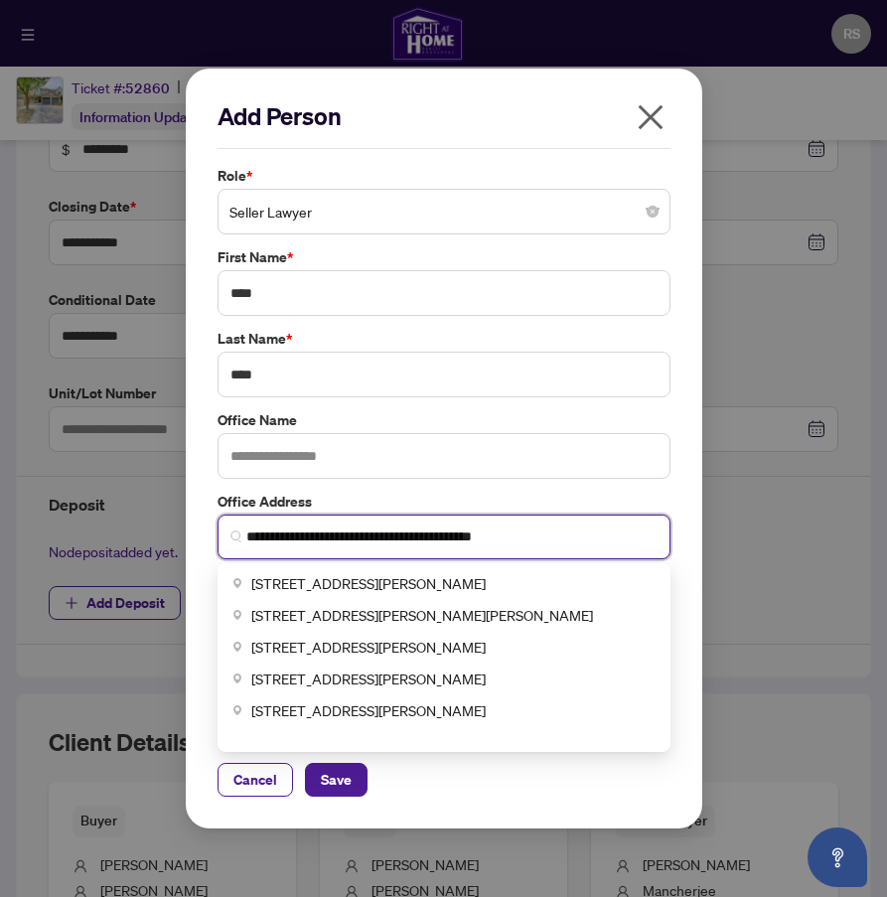  Describe the element at coordinates (444, 176) in the screenshot. I see `label: Role` at that location.